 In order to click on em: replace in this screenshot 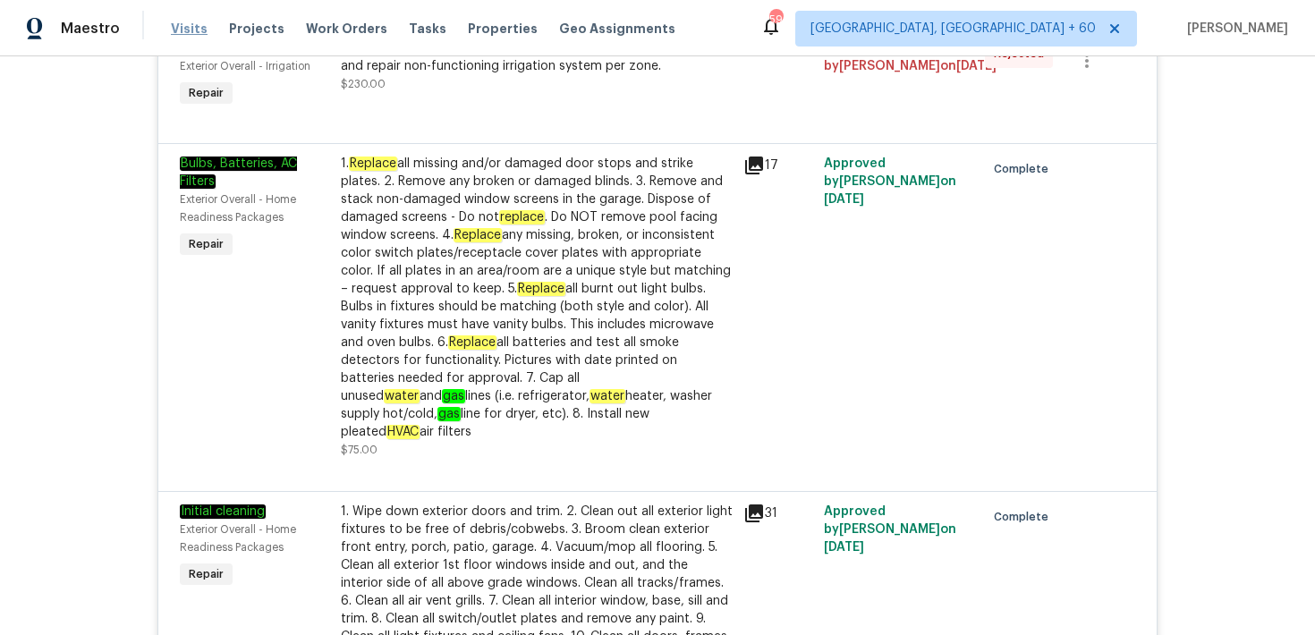, I will do `click(522, 217)`.